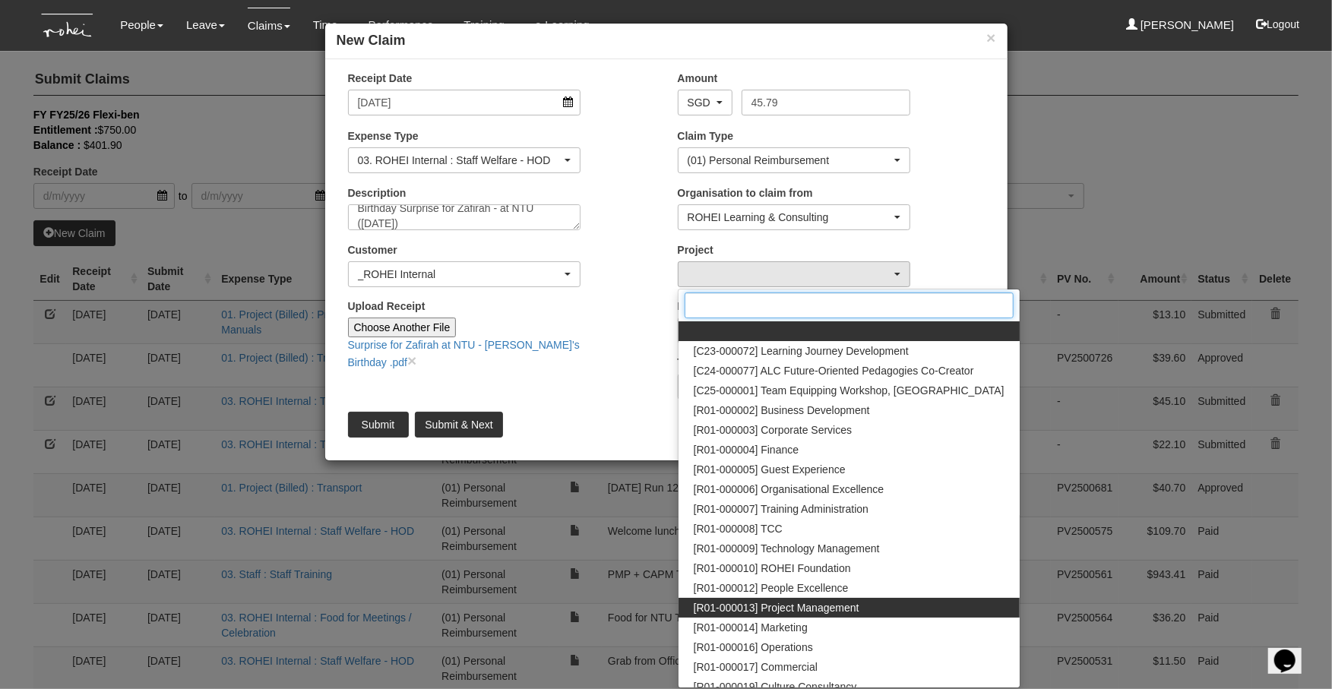 The width and height of the screenshot is (1332, 689). What do you see at coordinates (371, 40) in the screenshot?
I see `b: New Claim` at bounding box center [371, 40].